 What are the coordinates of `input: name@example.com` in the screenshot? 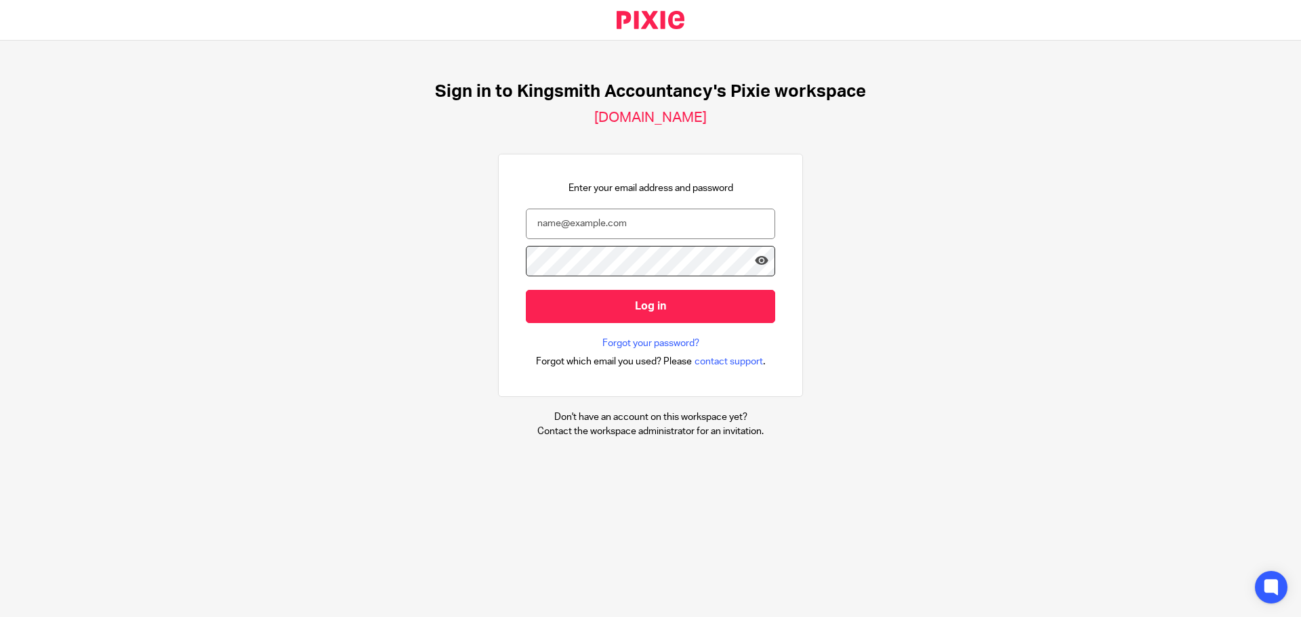 It's located at (651, 224).